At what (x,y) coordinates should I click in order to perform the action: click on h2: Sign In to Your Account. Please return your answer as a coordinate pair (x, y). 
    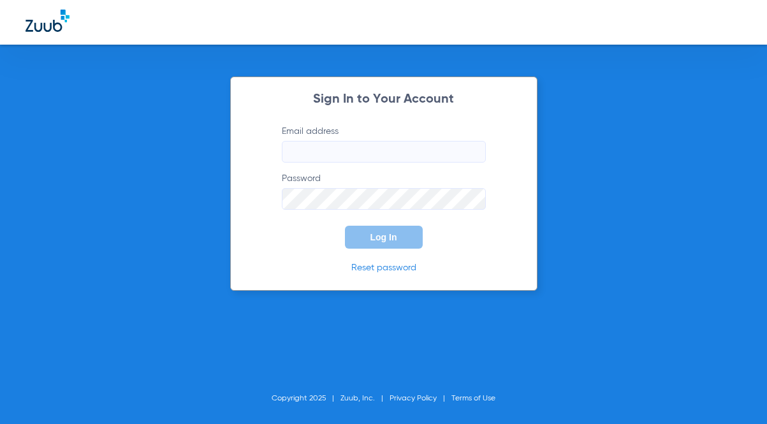
    Looking at the image, I should click on (384, 99).